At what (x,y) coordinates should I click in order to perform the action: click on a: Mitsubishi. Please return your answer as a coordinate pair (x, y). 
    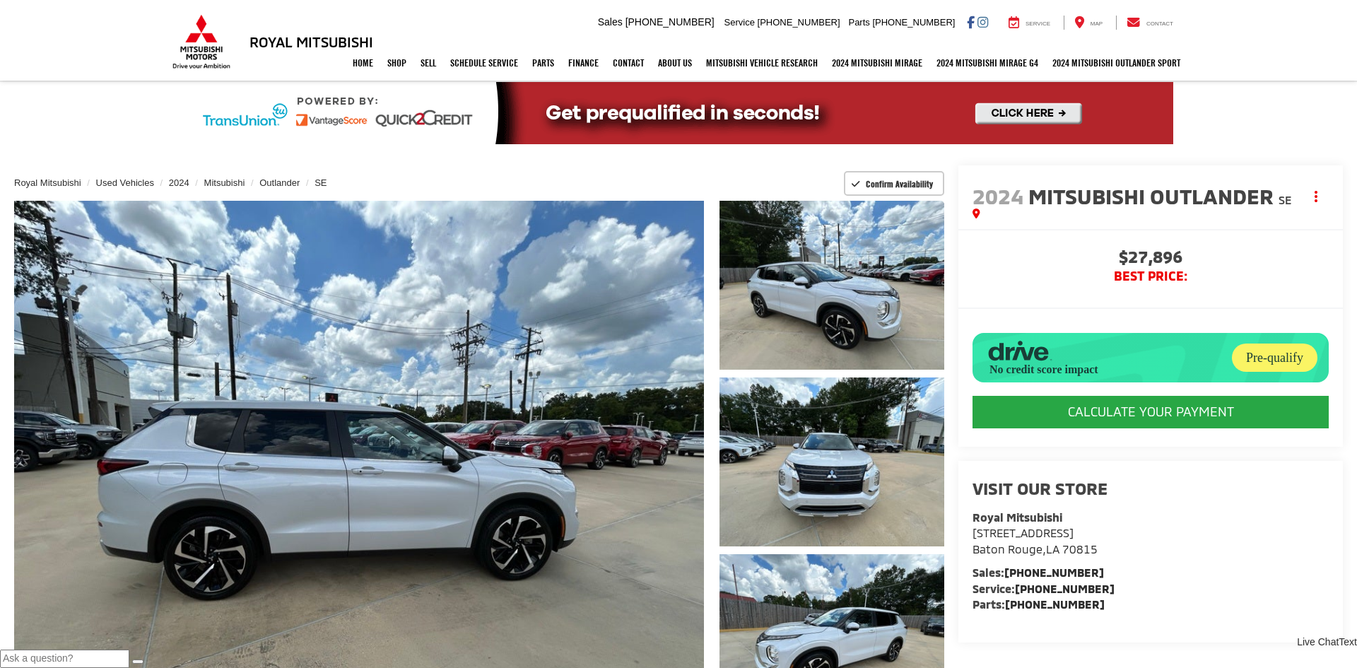
    Looking at the image, I should click on (225, 182).